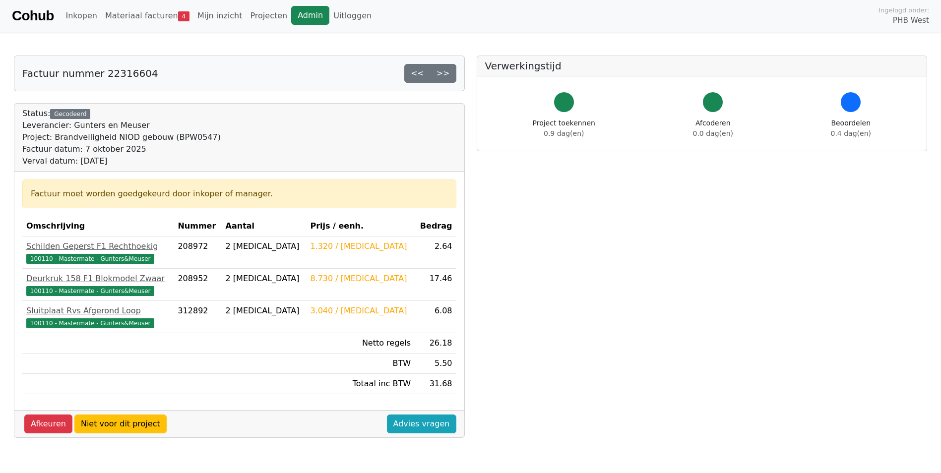 The image size is (941, 473). What do you see at coordinates (198, 226) in the screenshot?
I see `th: Nummer` at bounding box center [198, 226].